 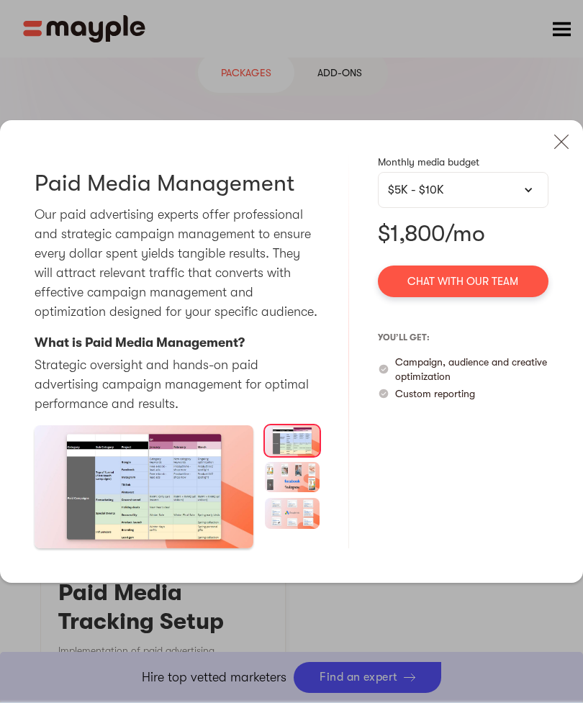 What do you see at coordinates (434, 393) in the screenshot?
I see `p: Custom reporting` at bounding box center [434, 393].